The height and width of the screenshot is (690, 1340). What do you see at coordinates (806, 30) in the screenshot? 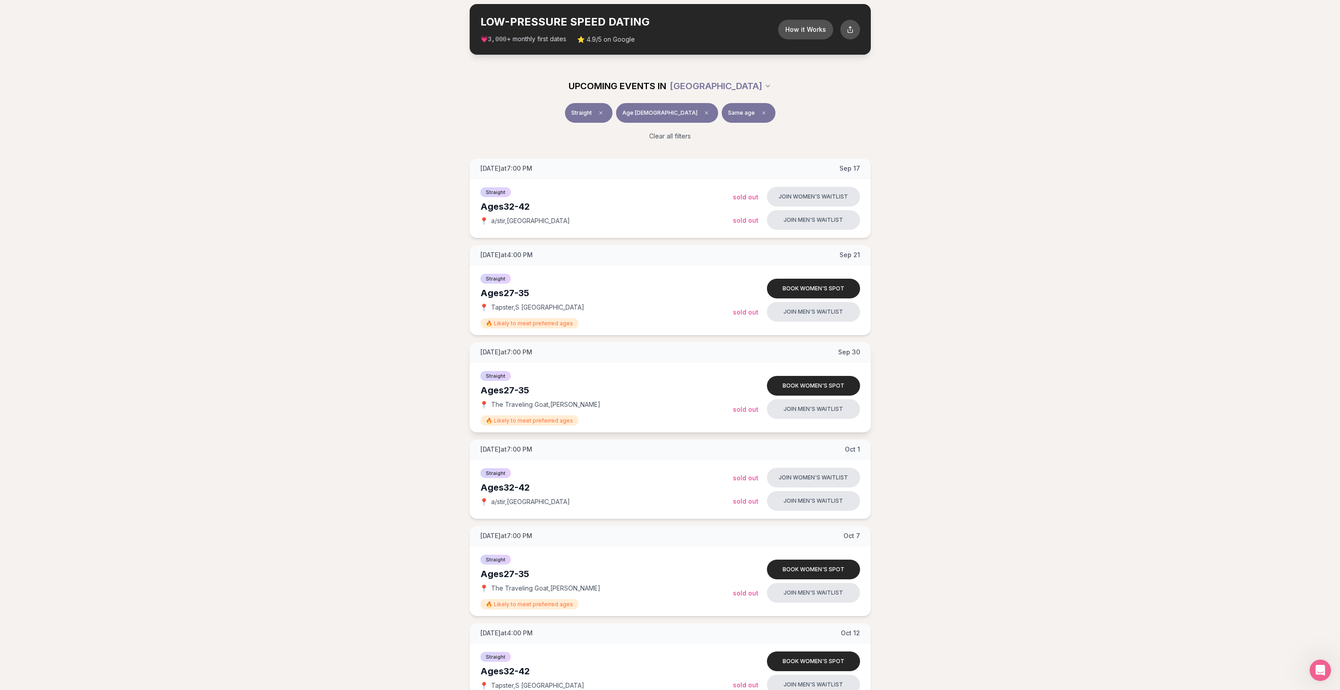
I see `button: How it Works` at bounding box center [806, 30].